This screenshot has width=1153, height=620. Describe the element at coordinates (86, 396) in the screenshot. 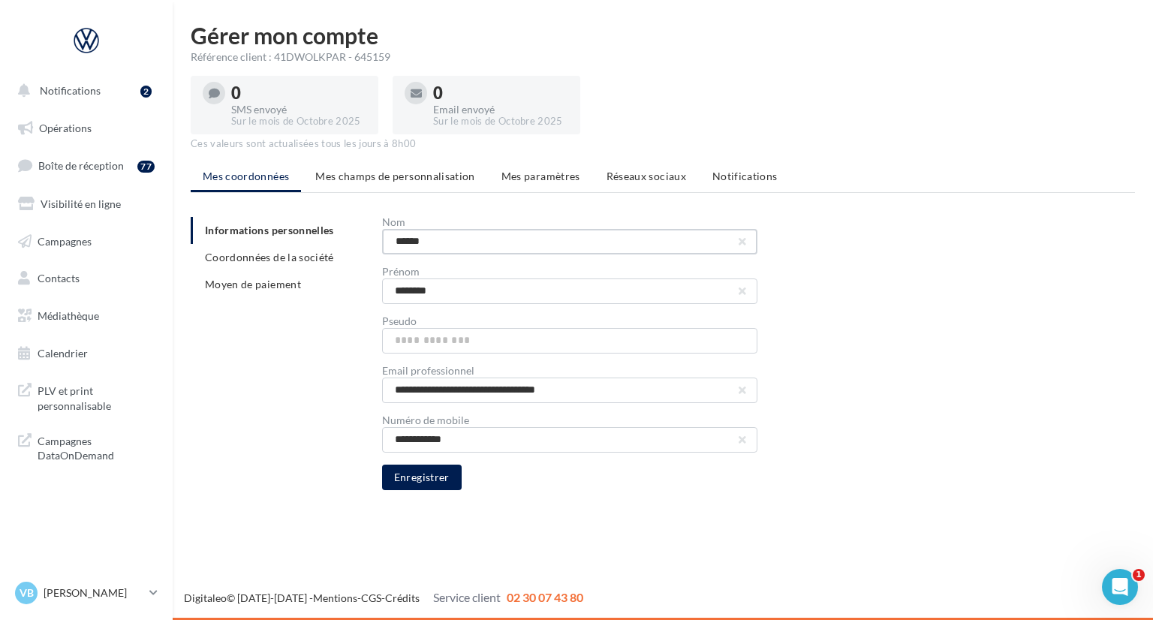

I see `a: PLV et print personnalisable` at that location.